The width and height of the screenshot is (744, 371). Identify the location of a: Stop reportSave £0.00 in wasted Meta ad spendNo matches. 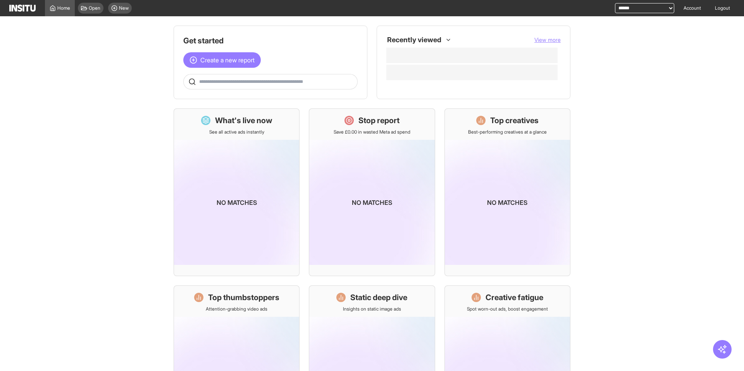
(372, 192).